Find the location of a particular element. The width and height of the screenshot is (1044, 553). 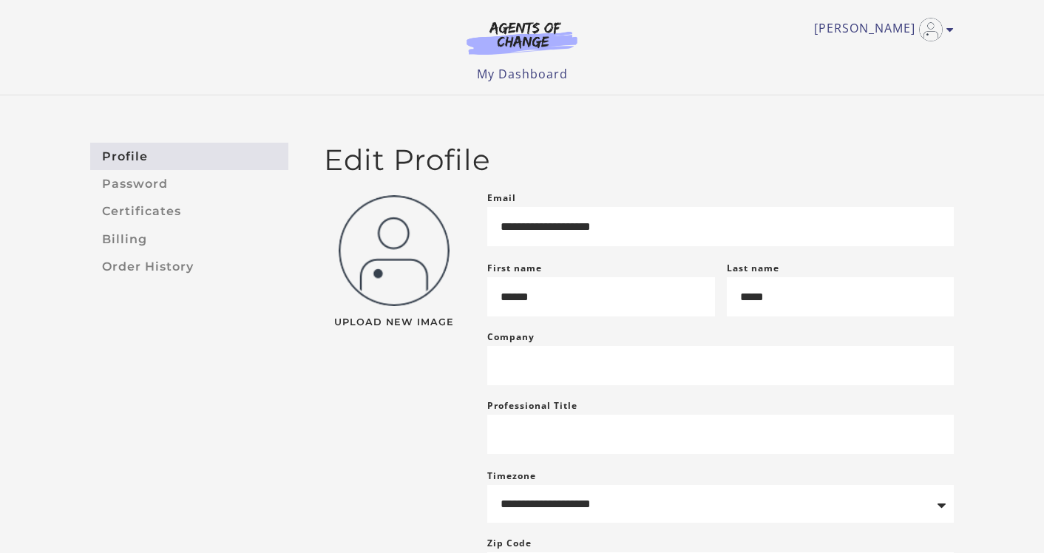

img: Agents of Change Logo is located at coordinates (522, 38).